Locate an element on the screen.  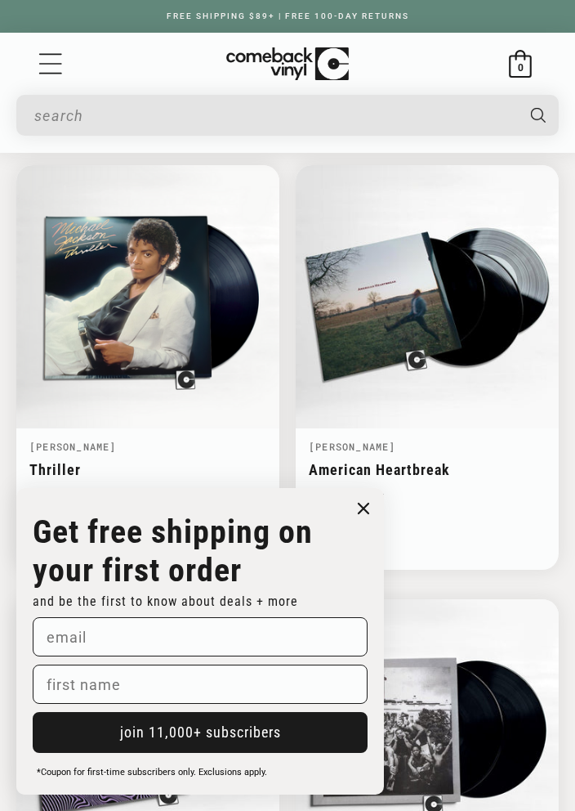
strong: Get free shipping on your first order is located at coordinates (172, 551).